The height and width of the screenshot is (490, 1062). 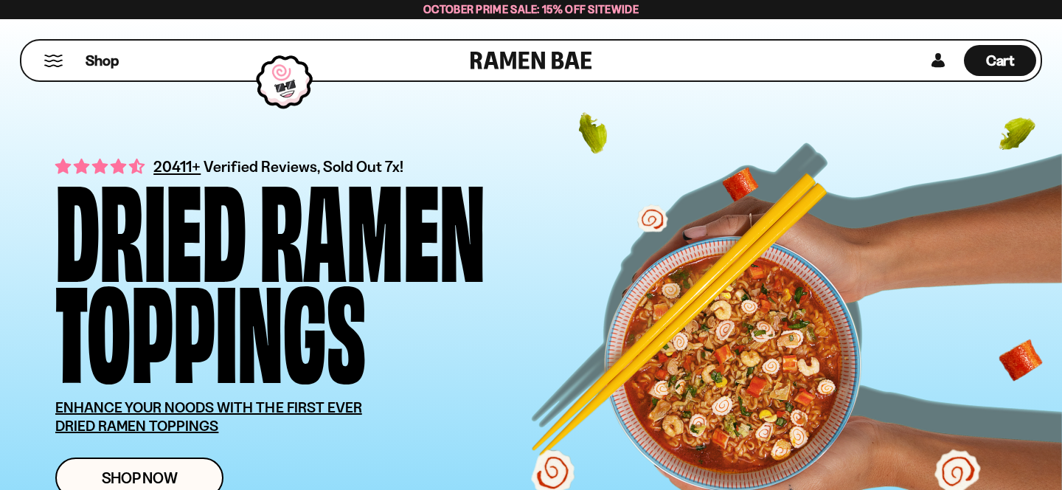 I want to click on div: Toppings, so click(x=210, y=325).